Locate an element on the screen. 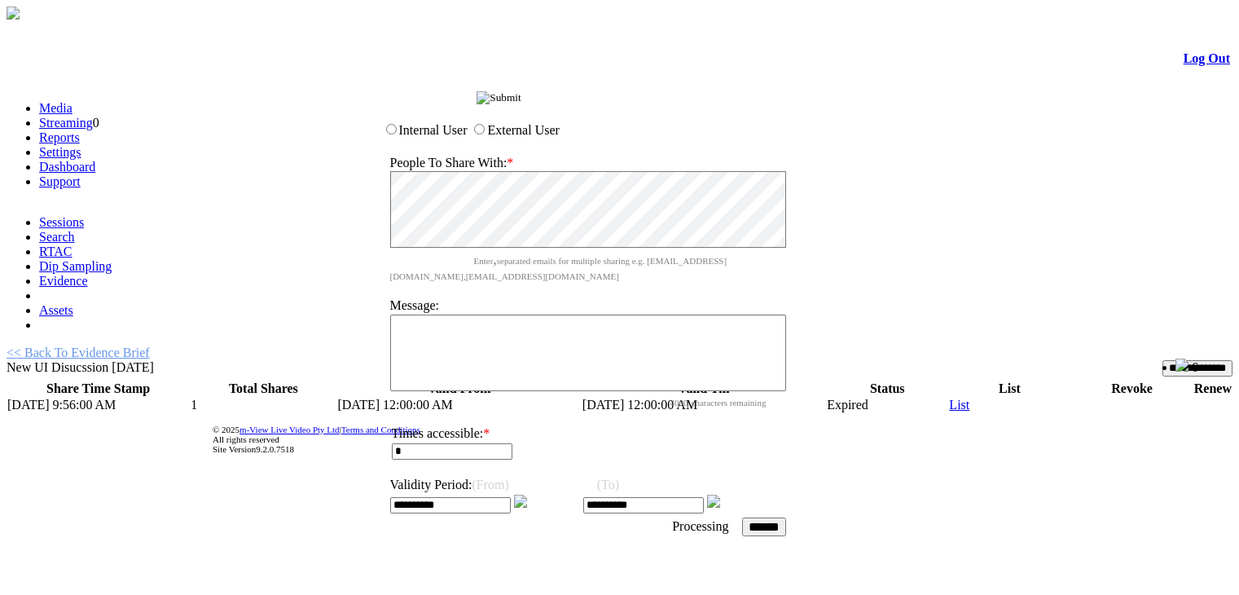 The width and height of the screenshot is (1239, 595). input: Submit is located at coordinates (499, 98).